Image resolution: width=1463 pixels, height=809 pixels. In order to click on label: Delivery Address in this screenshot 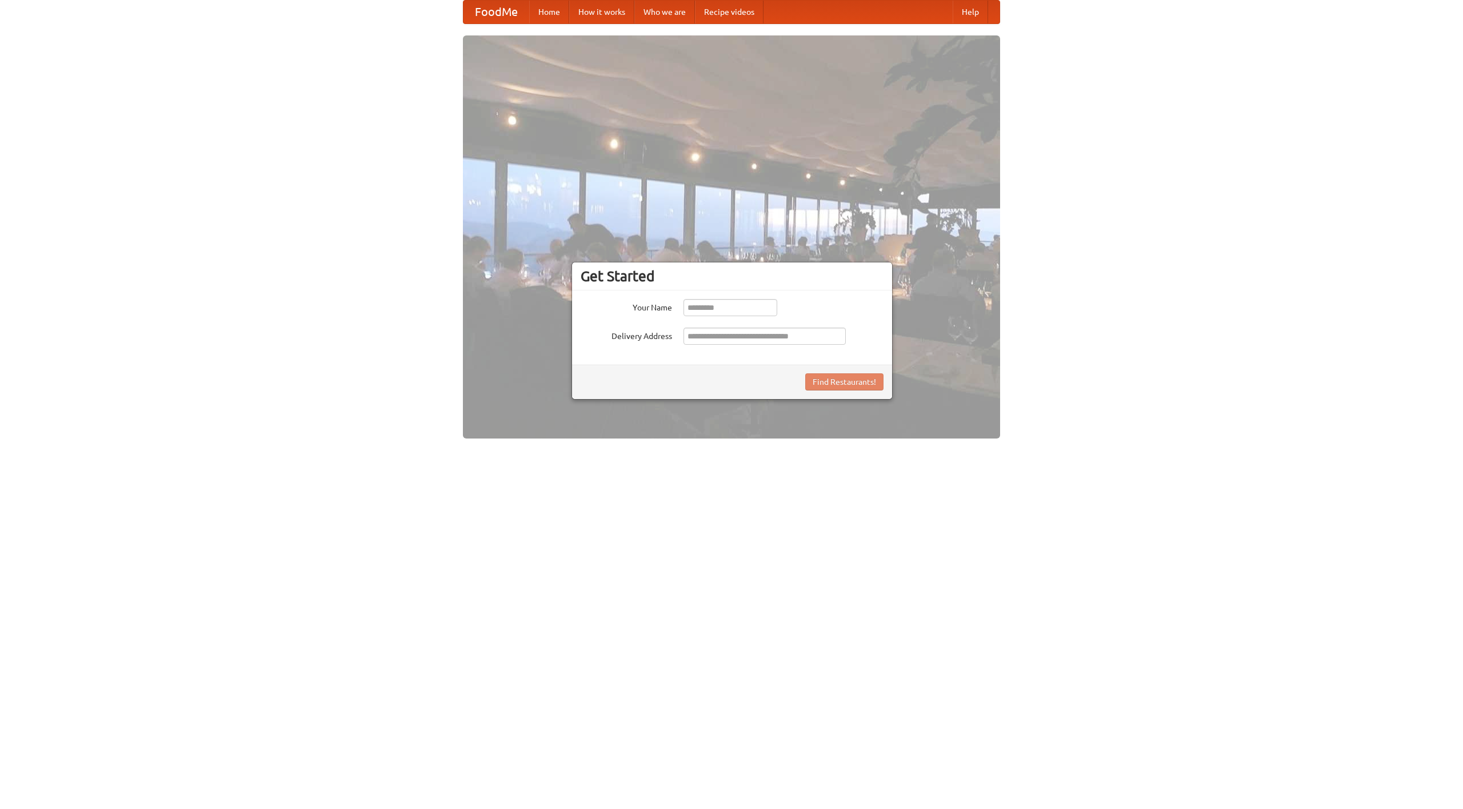, I will do `click(626, 334)`.